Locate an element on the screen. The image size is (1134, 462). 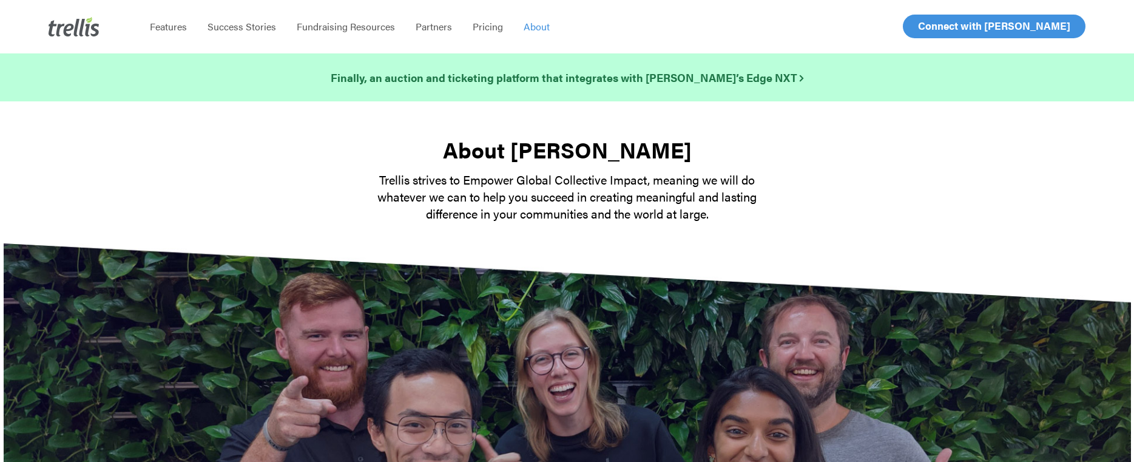
a: Partners is located at coordinates (434, 27).